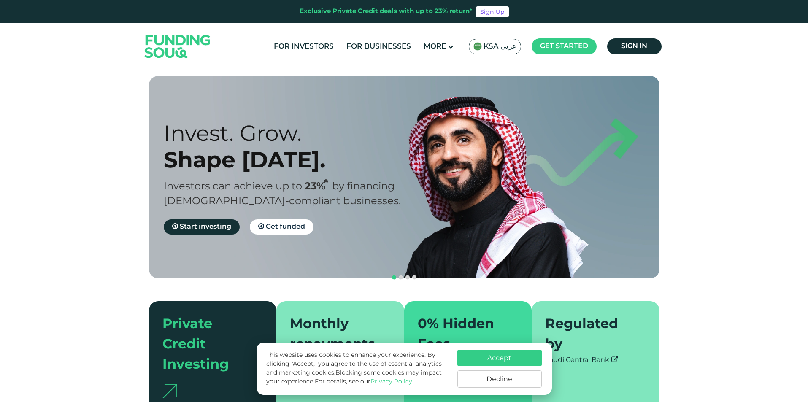 The height and width of the screenshot is (402, 808). Describe the element at coordinates (463, 335) in the screenshot. I see `div: 0% Hidden Fees` at that location.